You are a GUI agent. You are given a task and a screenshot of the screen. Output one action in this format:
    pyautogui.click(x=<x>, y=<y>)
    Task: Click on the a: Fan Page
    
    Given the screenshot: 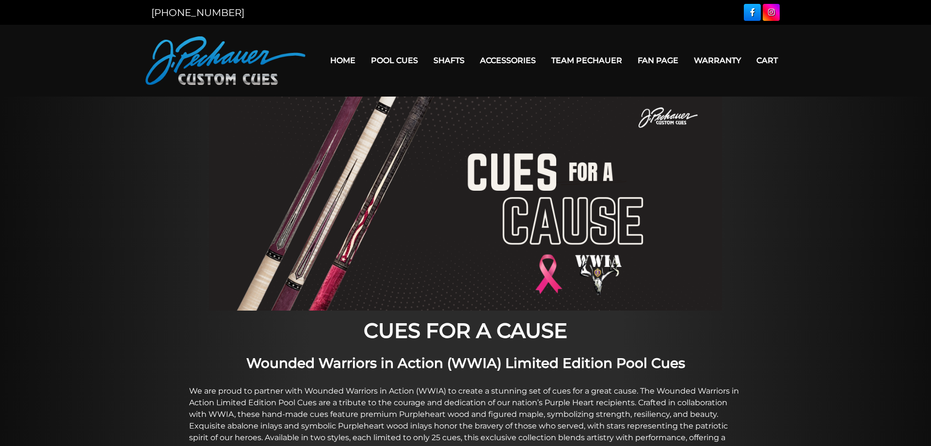 What is the action you would take?
    pyautogui.click(x=658, y=60)
    